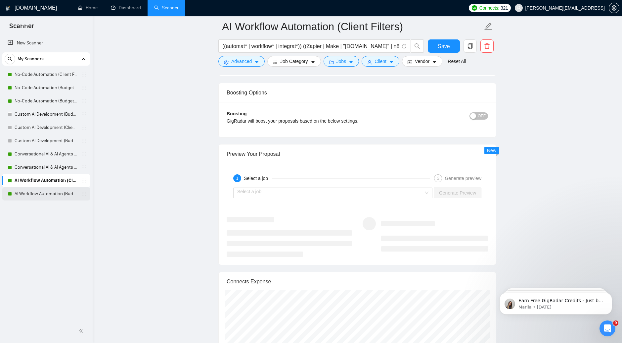 The height and width of the screenshot is (343, 622). What do you see at coordinates (470, 46) in the screenshot?
I see `span: copy` at bounding box center [470, 46].